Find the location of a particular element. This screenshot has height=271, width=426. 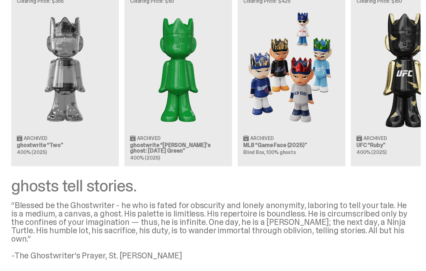

span: 100% ghosts is located at coordinates (281, 152).